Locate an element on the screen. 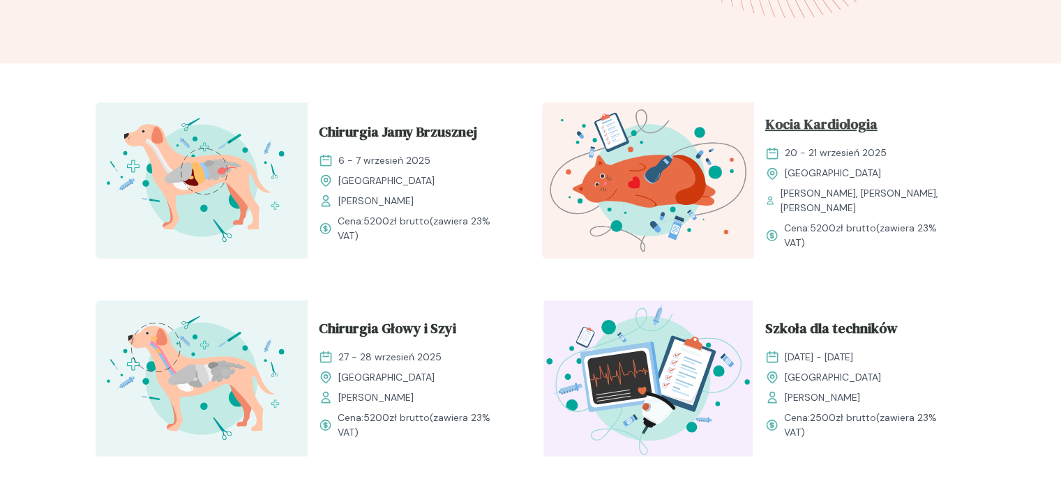  span: 2500 zł brutto is located at coordinates (842, 418).